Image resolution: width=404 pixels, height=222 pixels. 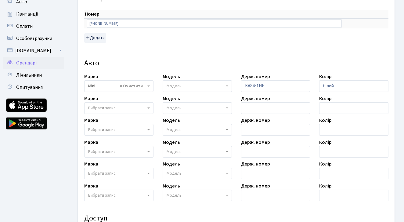 What do you see at coordinates (34, 75) in the screenshot?
I see `a: Лічильники` at bounding box center [34, 75].